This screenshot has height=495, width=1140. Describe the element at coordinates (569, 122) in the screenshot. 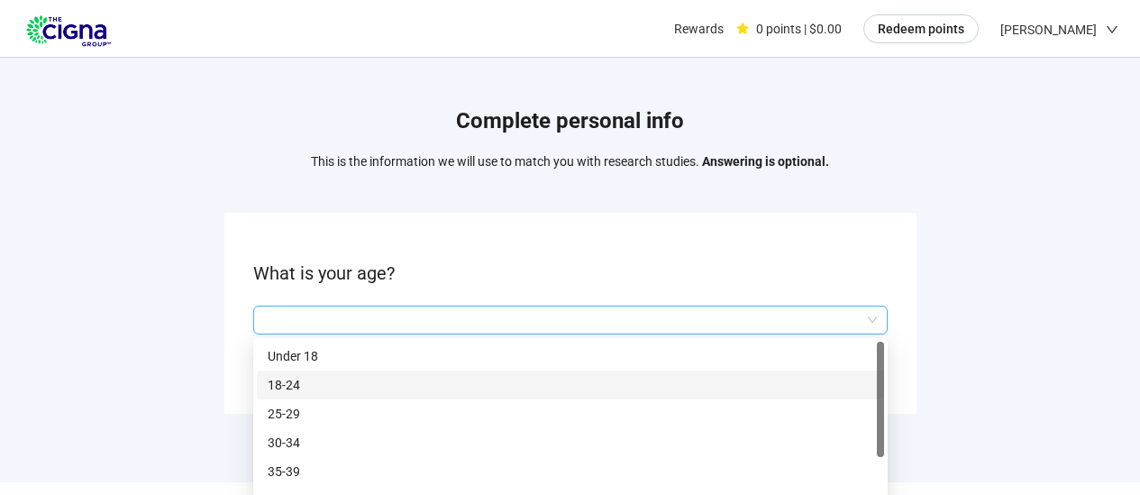

I see `h1: Complete personal info` at that location.